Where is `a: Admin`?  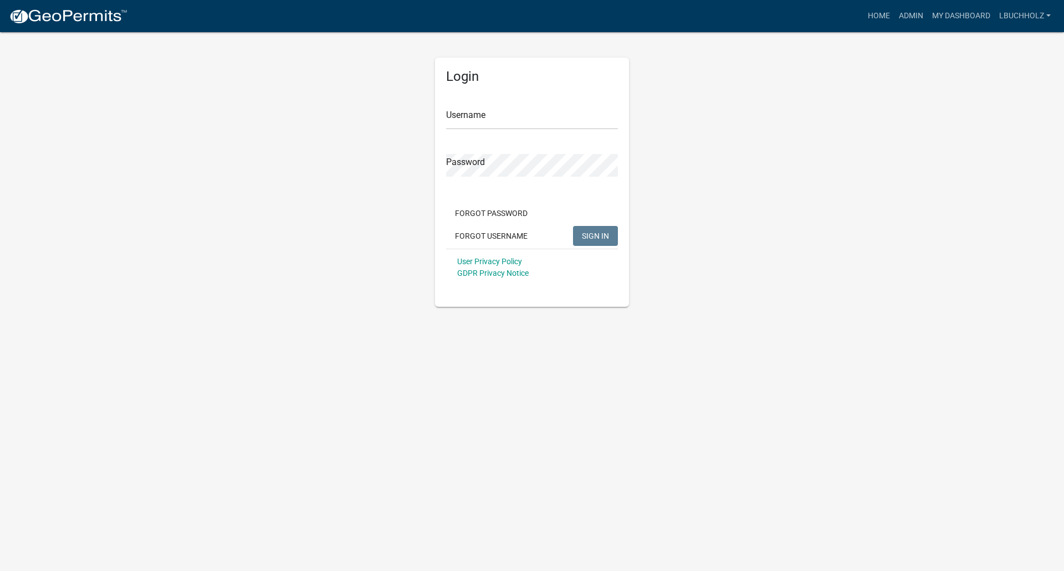 a: Admin is located at coordinates (911, 16).